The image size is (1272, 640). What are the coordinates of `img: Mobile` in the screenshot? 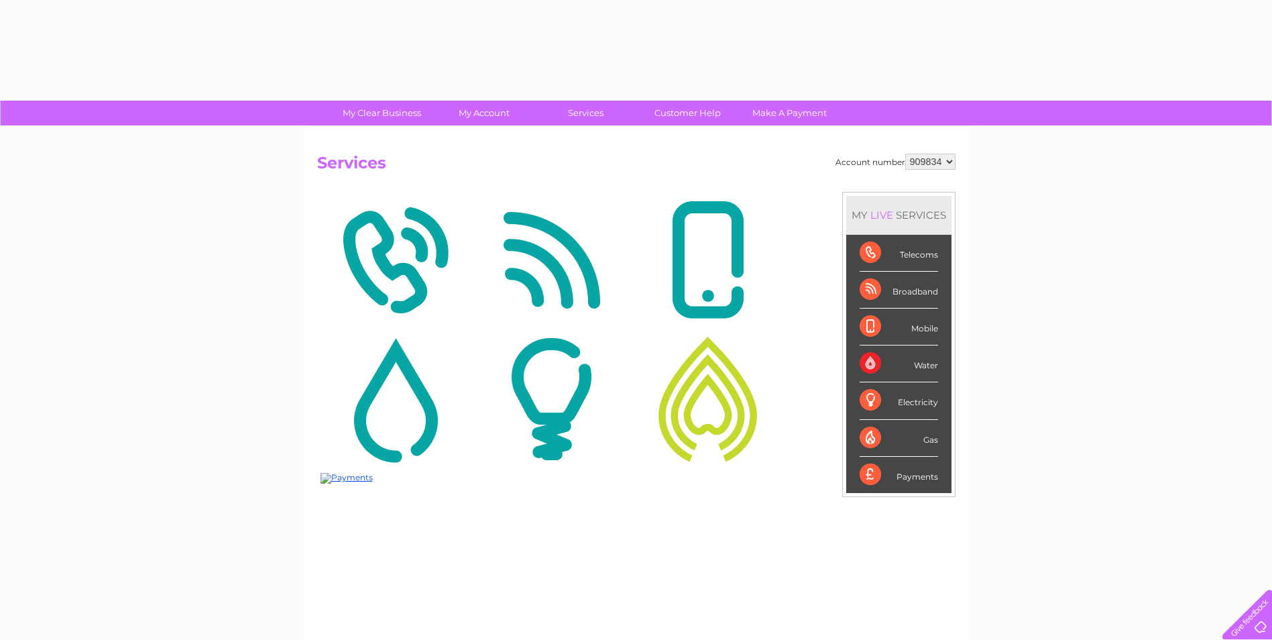 It's located at (708, 260).